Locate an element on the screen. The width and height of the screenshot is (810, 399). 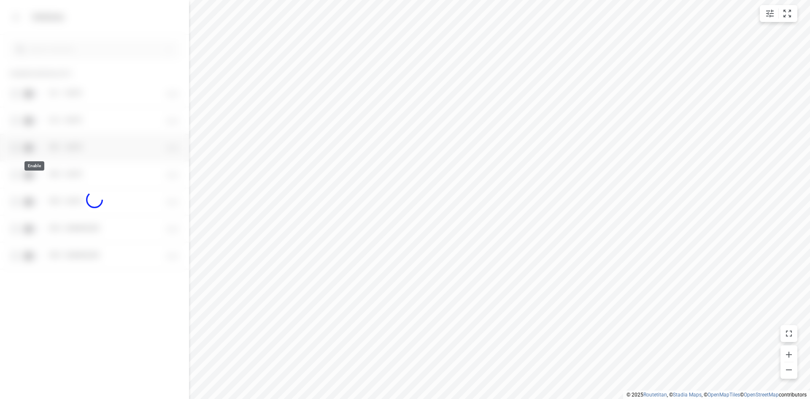
a: Routetitan is located at coordinates (655, 395).